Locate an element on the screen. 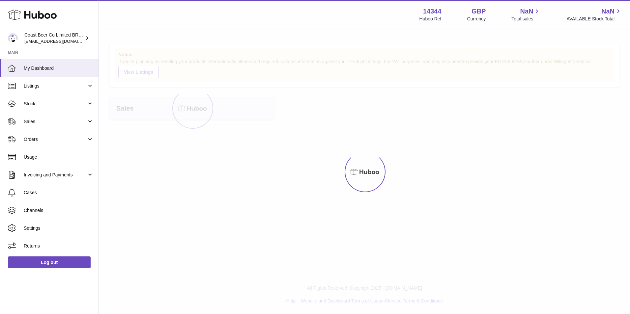  span: Channels is located at coordinates (59, 210).